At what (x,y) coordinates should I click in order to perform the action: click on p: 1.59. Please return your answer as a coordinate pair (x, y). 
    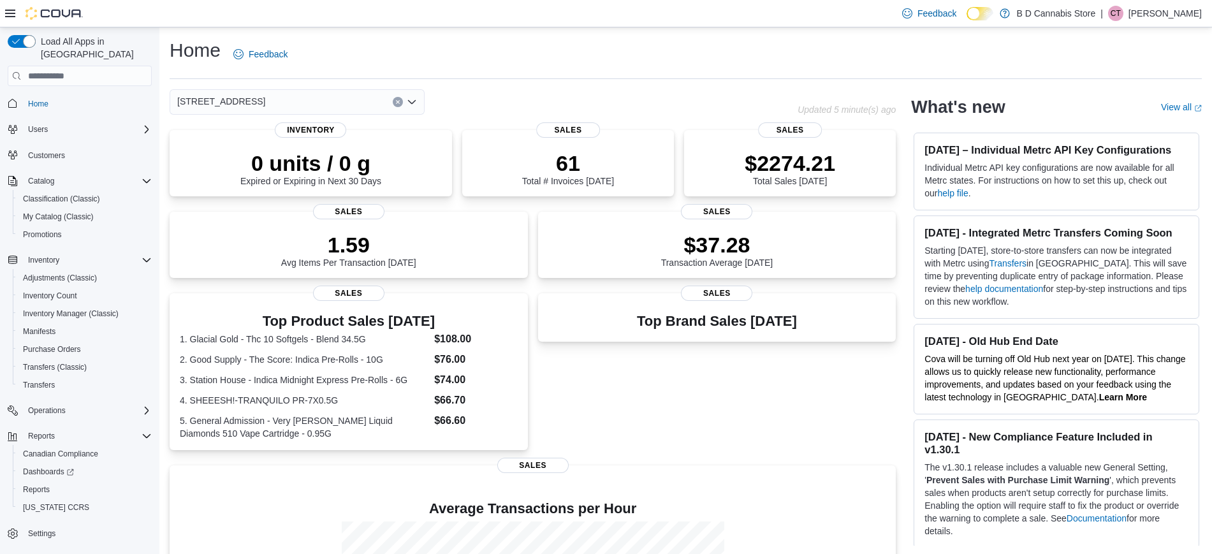
    Looking at the image, I should click on (349, 245).